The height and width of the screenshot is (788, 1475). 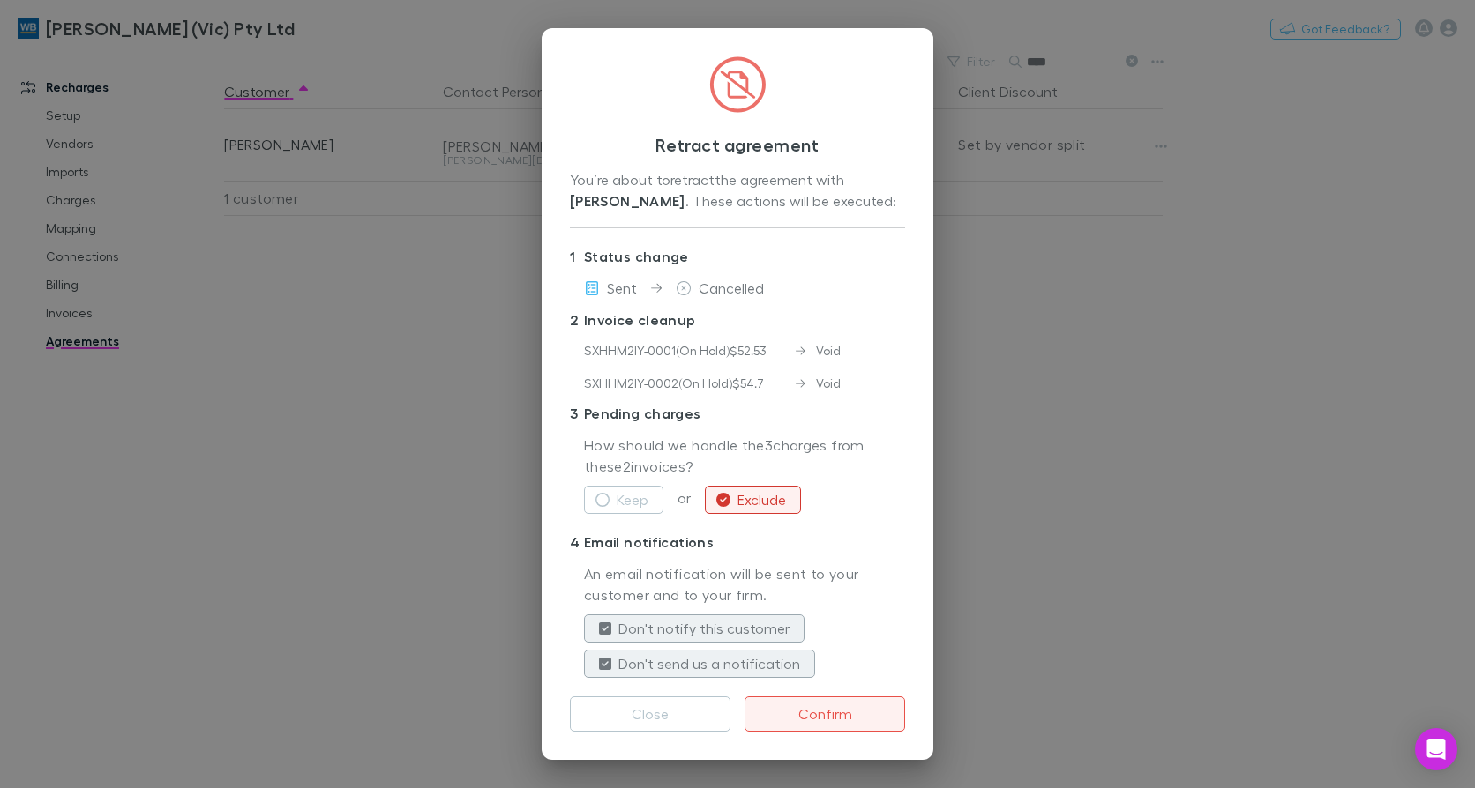 I want to click on label: Don't notify this customer, so click(x=704, y=629).